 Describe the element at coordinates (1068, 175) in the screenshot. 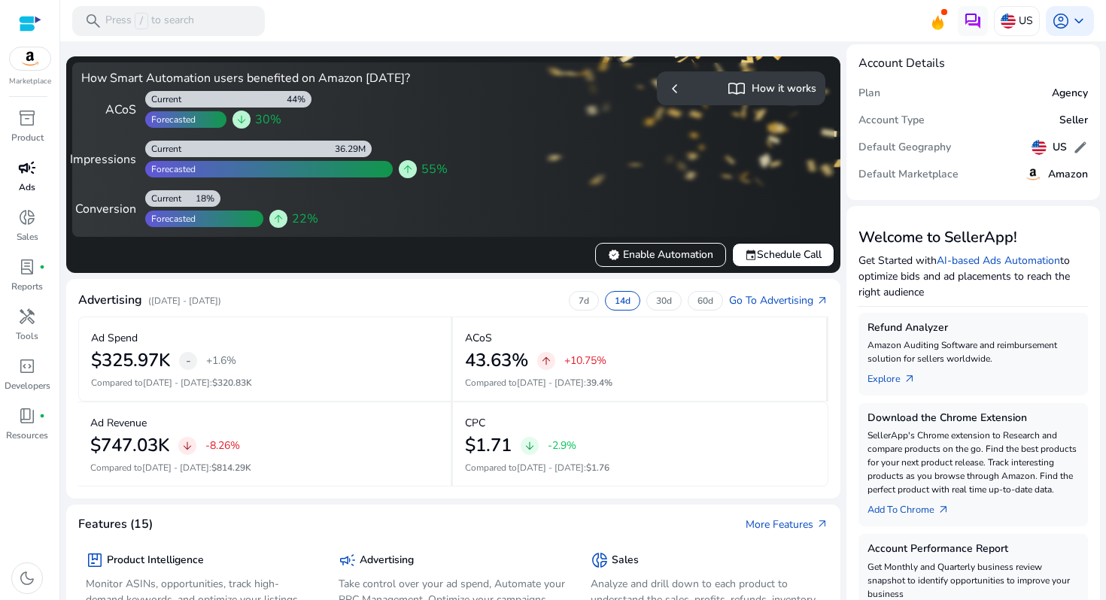

I see `h5: Amazon` at that location.